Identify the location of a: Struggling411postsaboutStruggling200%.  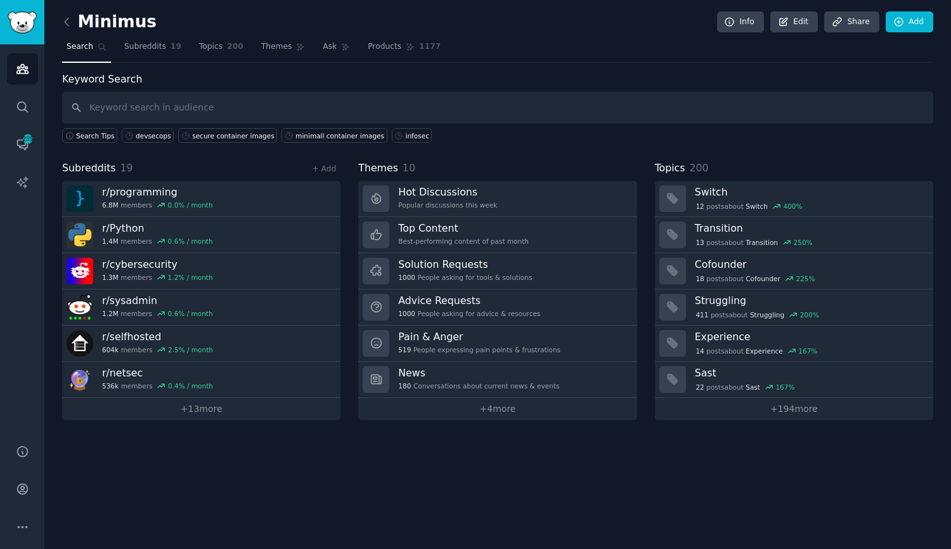
(794, 307).